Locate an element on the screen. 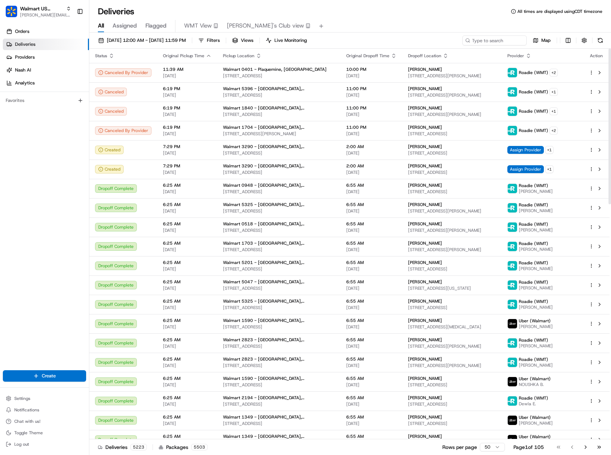 The height and width of the screenshot is (455, 611). div: Packages is located at coordinates (183, 447).